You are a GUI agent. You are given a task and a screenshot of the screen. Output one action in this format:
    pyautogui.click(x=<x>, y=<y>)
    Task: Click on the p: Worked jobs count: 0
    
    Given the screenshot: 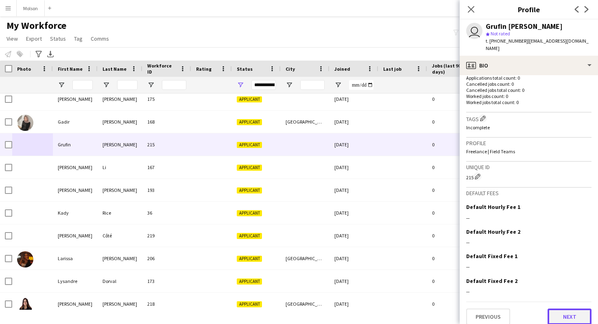 What is the action you would take?
    pyautogui.click(x=529, y=96)
    